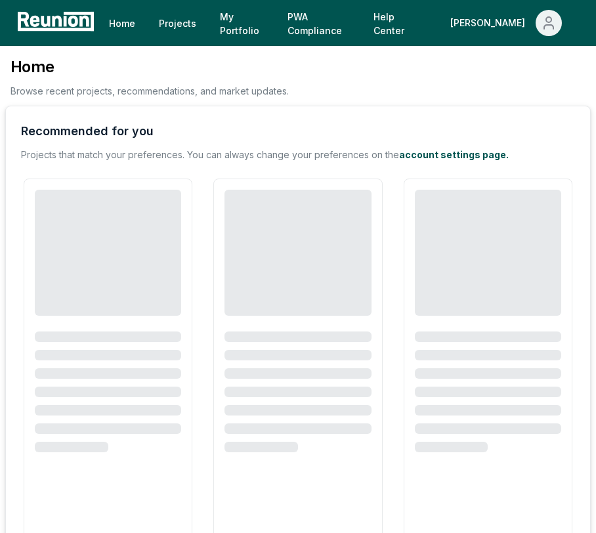  Describe the element at coordinates (150, 67) in the screenshot. I see `h3: Home` at that location.